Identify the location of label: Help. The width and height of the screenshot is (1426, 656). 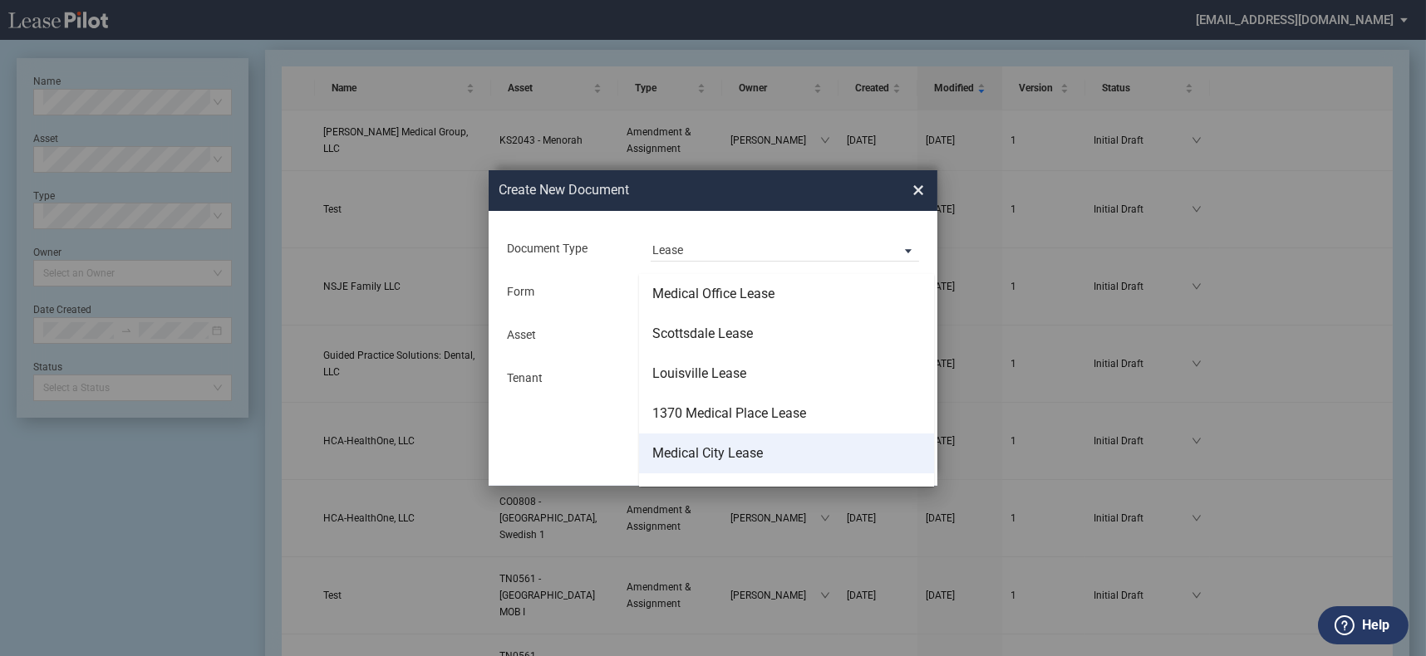
(1375, 626).